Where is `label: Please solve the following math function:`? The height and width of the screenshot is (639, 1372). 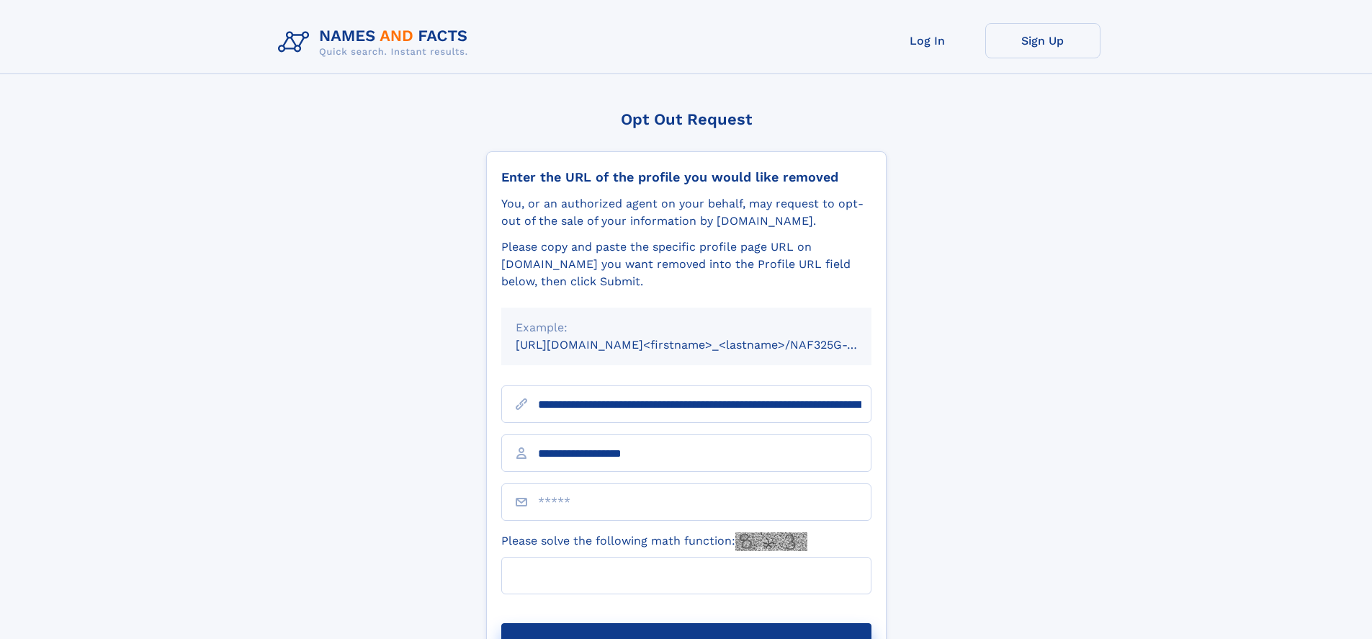
label: Please solve the following math function: is located at coordinates (654, 541).